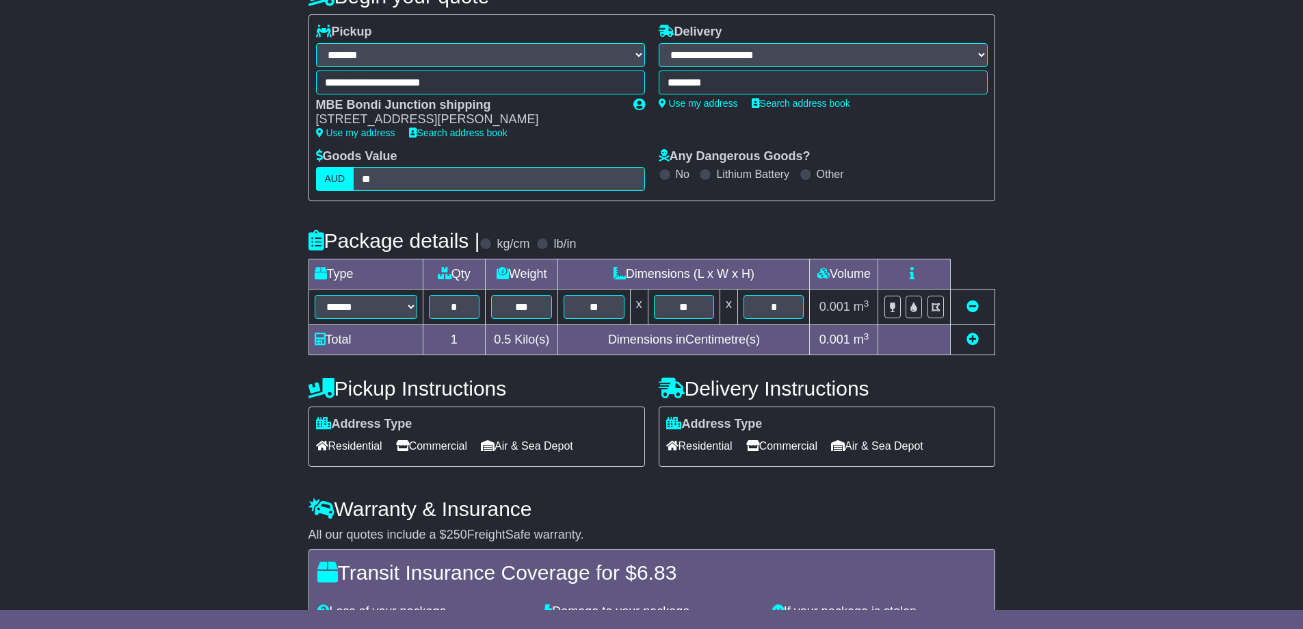 This screenshot has height=629, width=1303. I want to click on td: Volume, so click(844, 274).